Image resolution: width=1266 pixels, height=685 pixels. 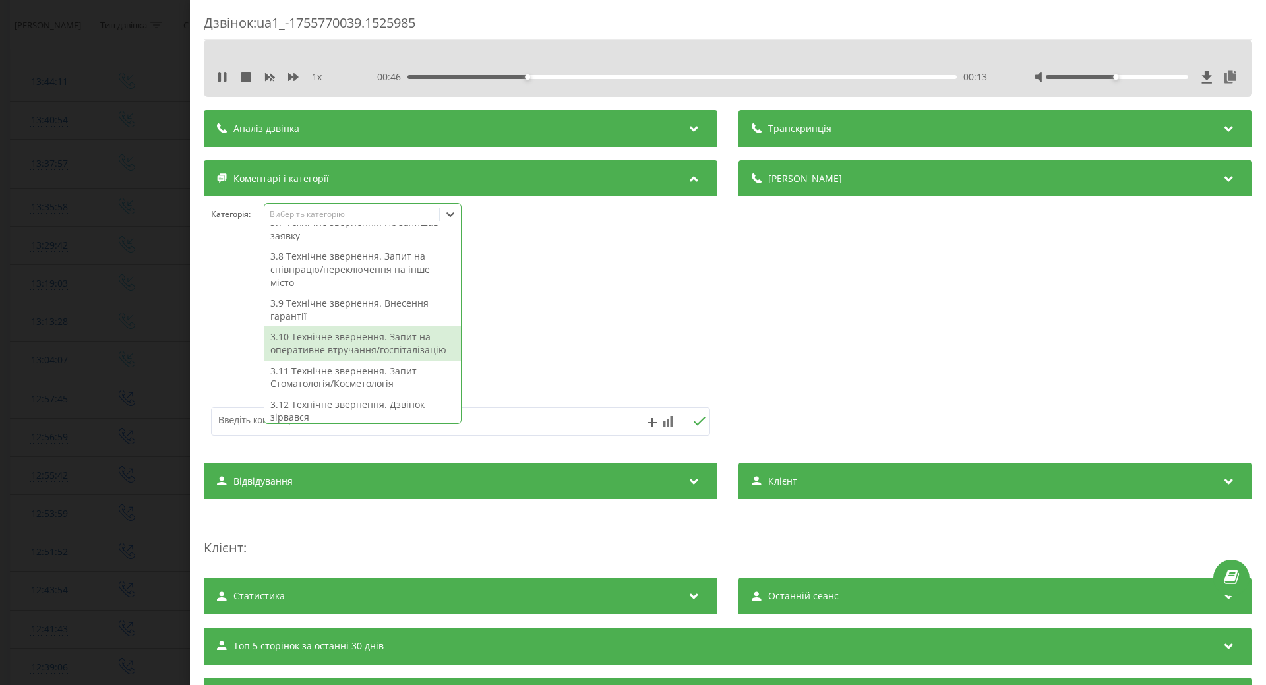 I want to click on span: - 00:46, so click(x=390, y=77).